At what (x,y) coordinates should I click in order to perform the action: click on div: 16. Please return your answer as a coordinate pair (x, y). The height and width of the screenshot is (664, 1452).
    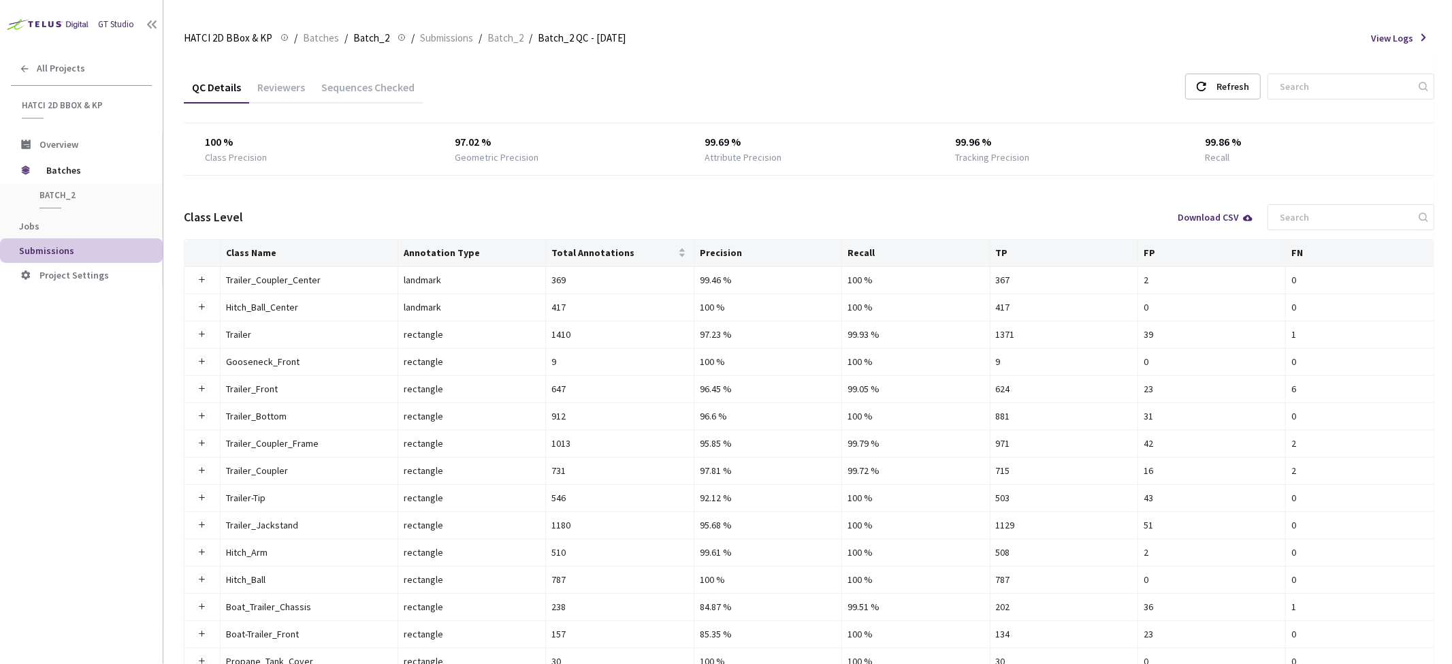
    Looking at the image, I should click on (1212, 470).